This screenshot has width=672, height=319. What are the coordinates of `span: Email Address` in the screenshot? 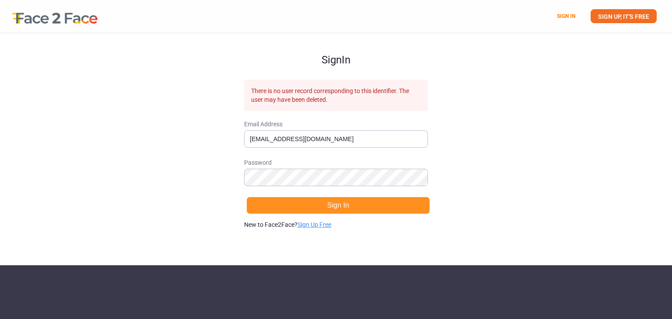 It's located at (336, 124).